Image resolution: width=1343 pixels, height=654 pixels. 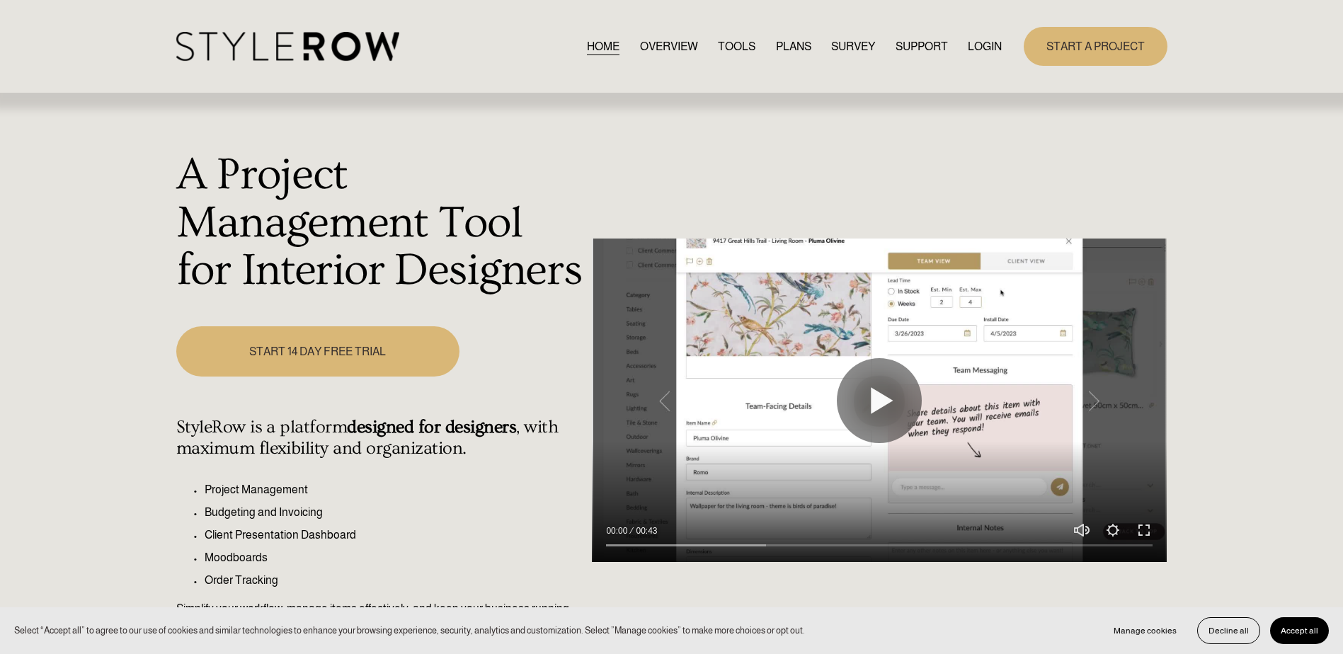 I want to click on p: Order Tracking, so click(x=394, y=581).